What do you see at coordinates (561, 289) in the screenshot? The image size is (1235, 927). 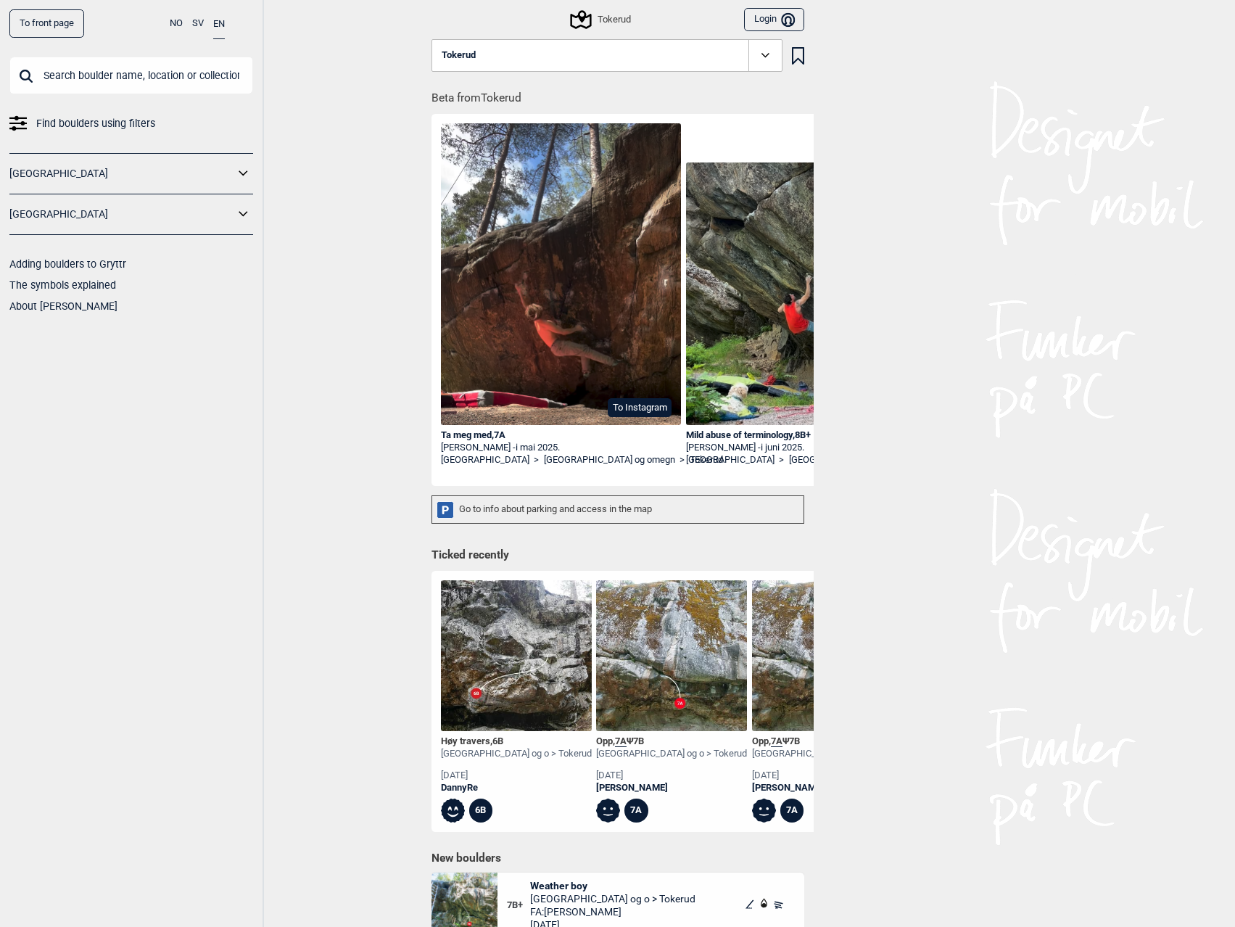 I see `img: Fredrik pa Ta meg med` at bounding box center [561, 289].